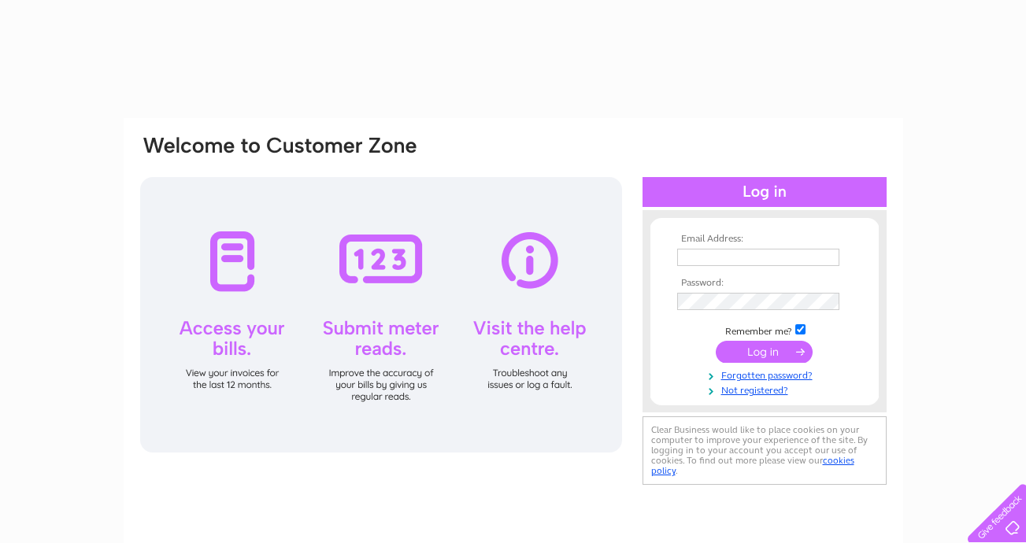  I want to click on a: Not registered?, so click(766, 389).